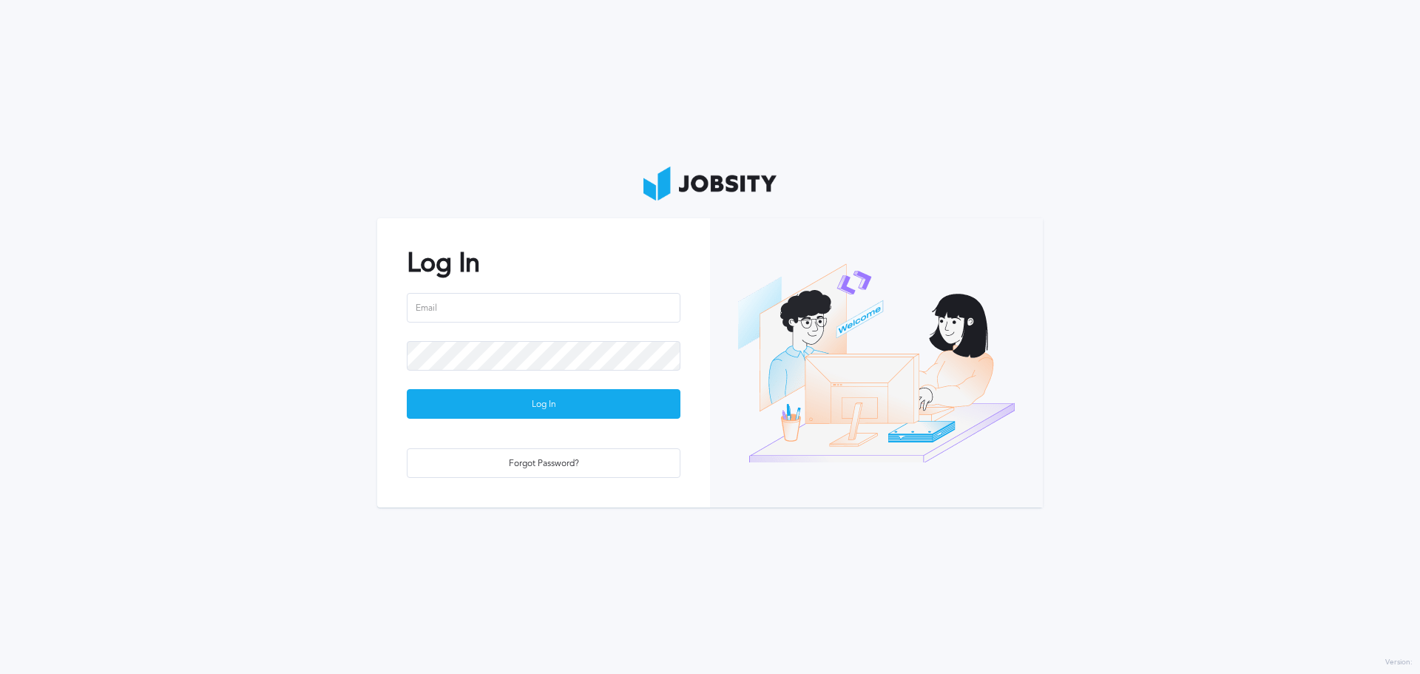  What do you see at coordinates (544, 405) in the screenshot?
I see `div: Log In` at bounding box center [544, 405].